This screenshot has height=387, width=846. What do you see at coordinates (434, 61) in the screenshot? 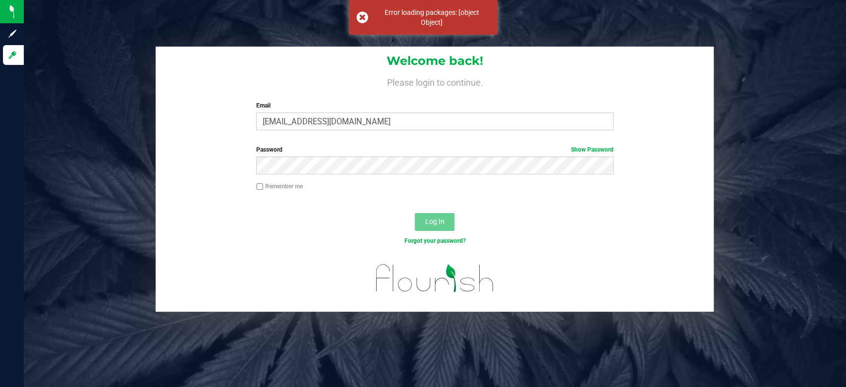
I see `h1: Welcome back!` at bounding box center [434, 61].